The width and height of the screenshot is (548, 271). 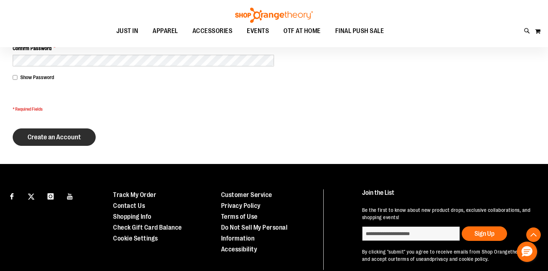 What do you see at coordinates (448, 213) in the screenshot?
I see `p: Be the first to know about new product drops, exclusive collaborations, and shopping events!` at bounding box center [448, 213].